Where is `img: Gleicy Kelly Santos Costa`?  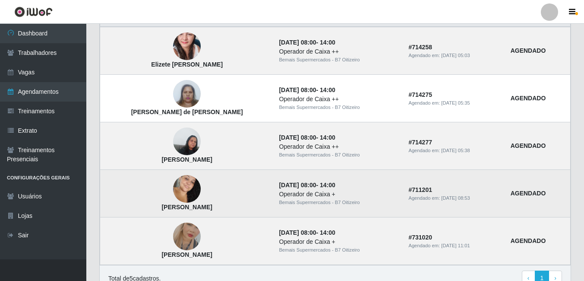
img: Gleicy Kelly Santos Costa is located at coordinates (187, 236).